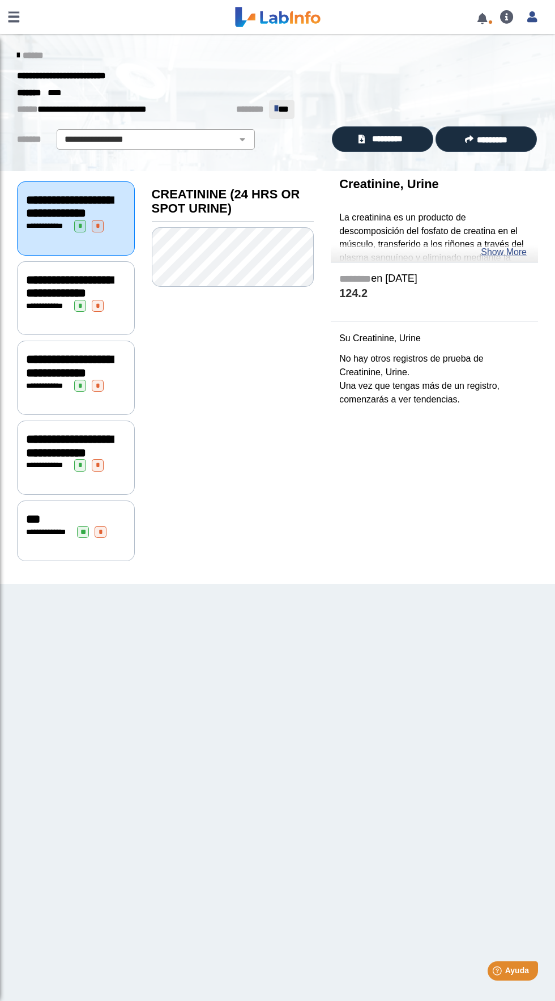 The height and width of the screenshot is (1001, 555). I want to click on a: Show More, so click(504, 252).